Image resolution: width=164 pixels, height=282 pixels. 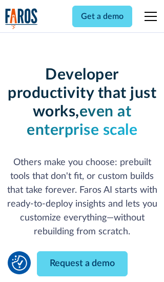 I want to click on a: Get a demo, so click(x=102, y=16).